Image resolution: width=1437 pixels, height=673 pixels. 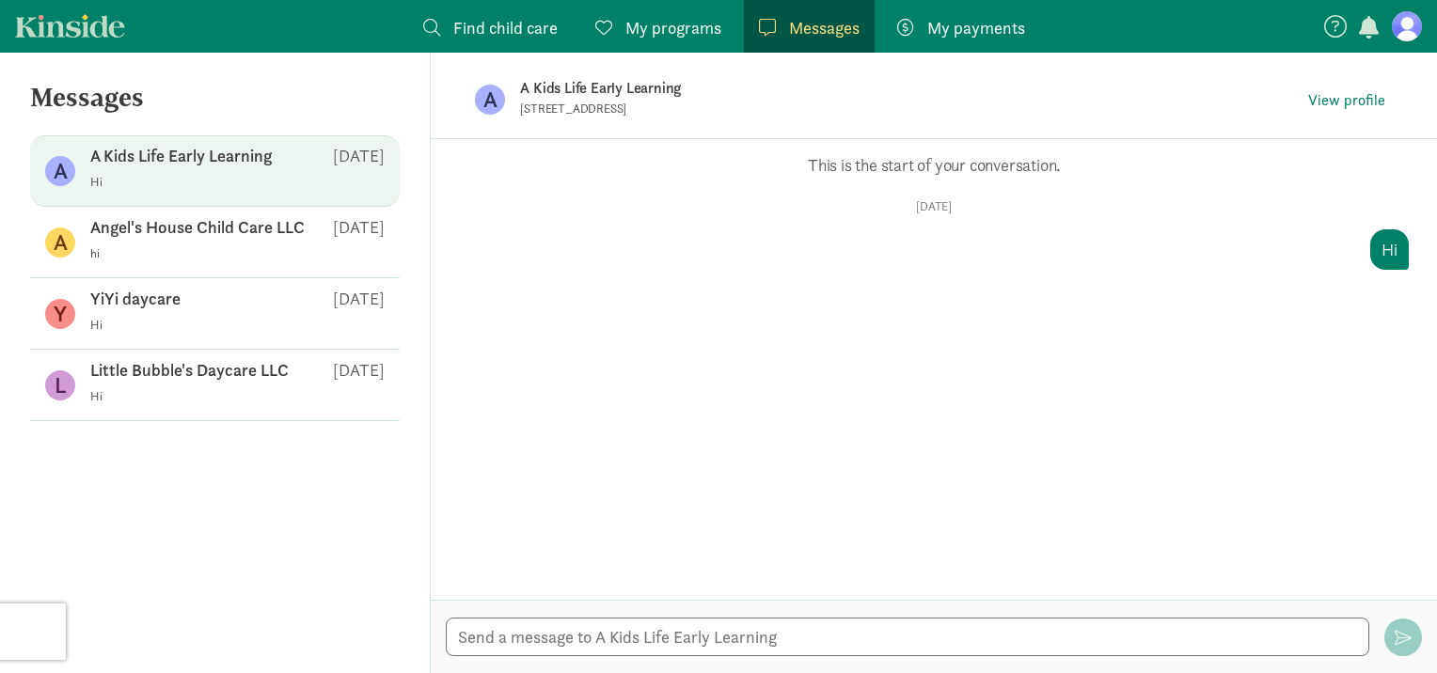 What do you see at coordinates (60, 386) in the screenshot?
I see `figure: L` at bounding box center [60, 386].